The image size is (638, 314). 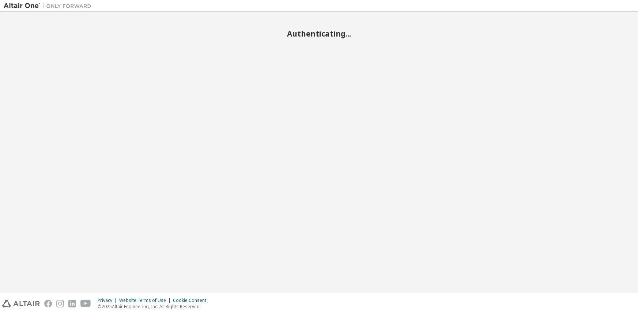 I want to click on img: Altair One, so click(x=49, y=6).